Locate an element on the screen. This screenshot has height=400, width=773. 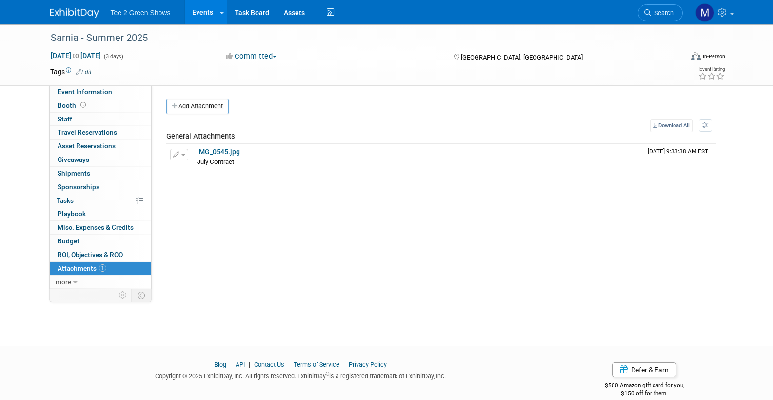
span: ROI, Objectives & ROO is located at coordinates (90, 254).